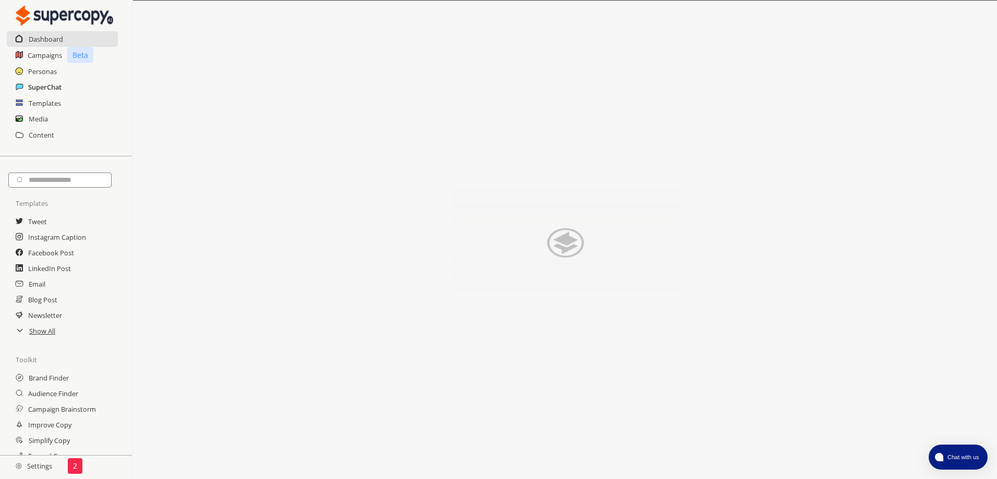 The width and height of the screenshot is (997, 479). I want to click on h2: Media, so click(38, 119).